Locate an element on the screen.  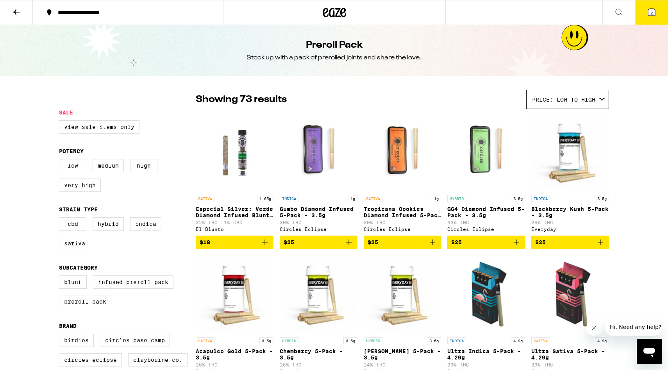
p: Acapulco Gold 5-Pack - 3.5g is located at coordinates (235, 355).